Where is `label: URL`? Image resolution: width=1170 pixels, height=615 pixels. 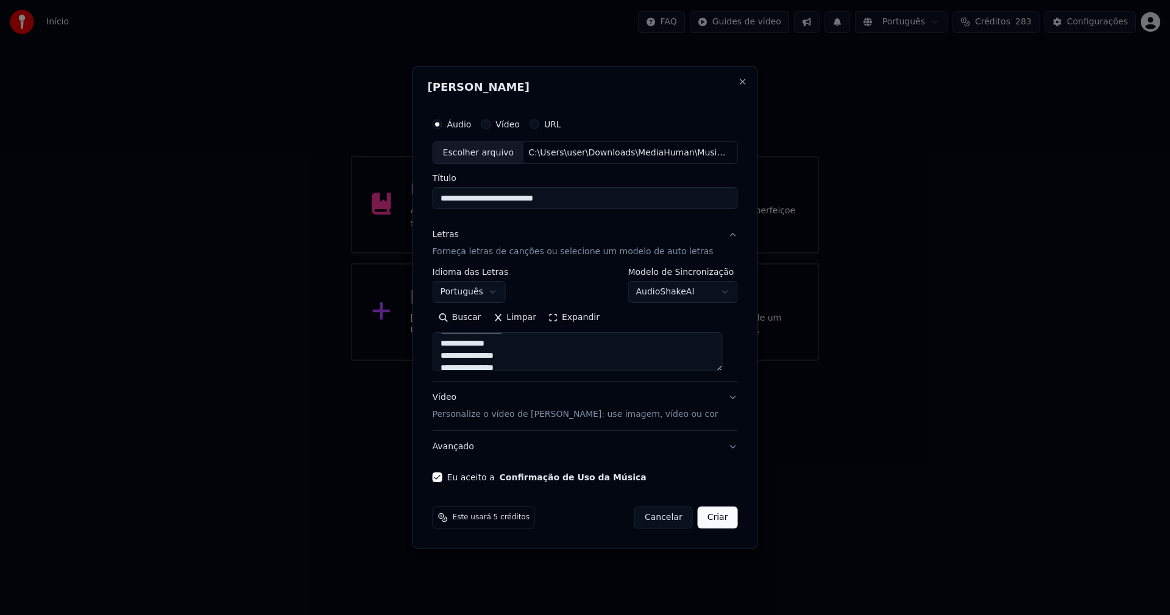 label: URL is located at coordinates (553, 124).